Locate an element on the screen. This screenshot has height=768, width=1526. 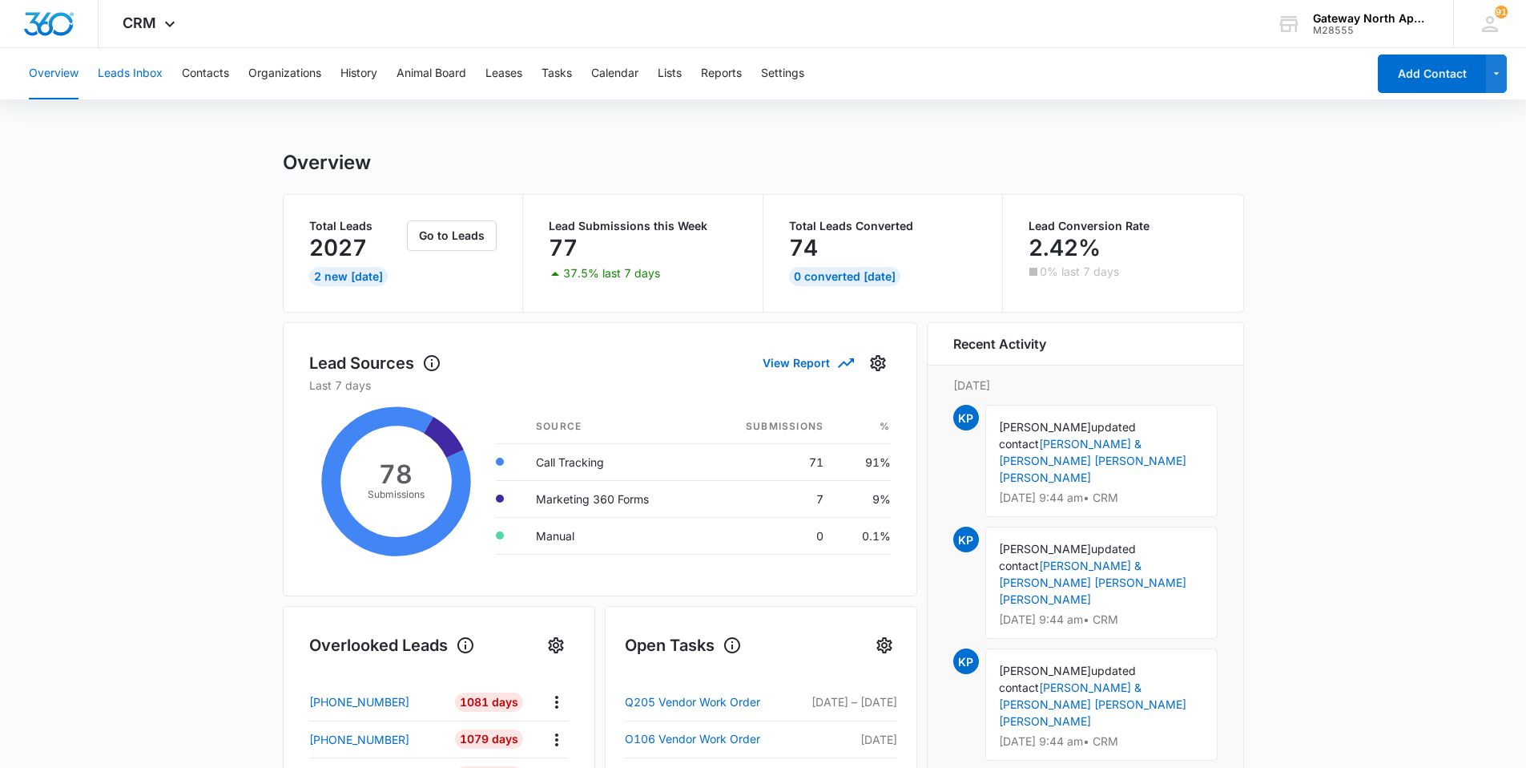
div: notifications count is located at coordinates (1501, 12).